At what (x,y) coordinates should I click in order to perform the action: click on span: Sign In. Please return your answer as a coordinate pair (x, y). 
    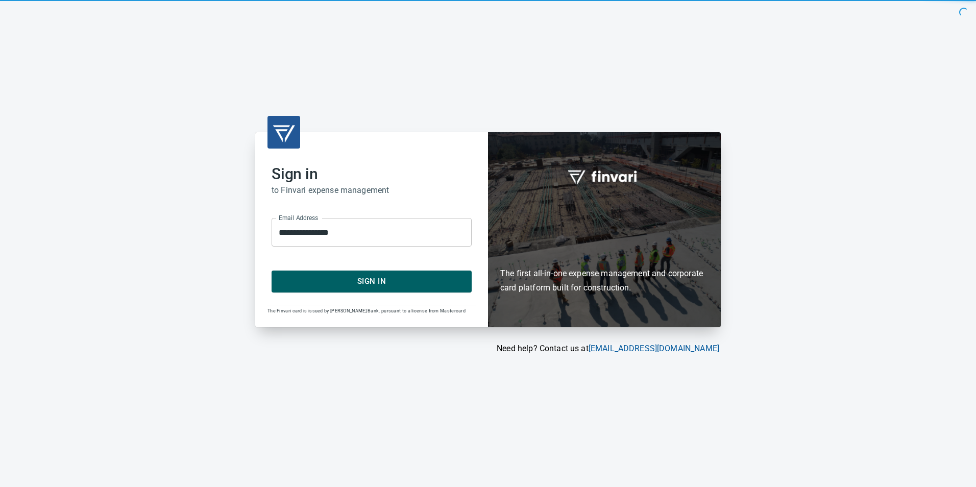
    Looking at the image, I should click on (372, 281).